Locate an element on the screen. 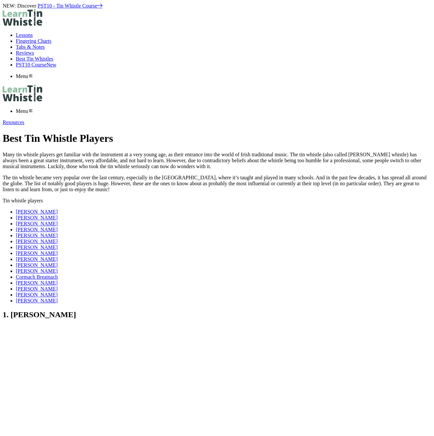 The height and width of the screenshot is (436, 434). a: Reviews is located at coordinates (25, 53).